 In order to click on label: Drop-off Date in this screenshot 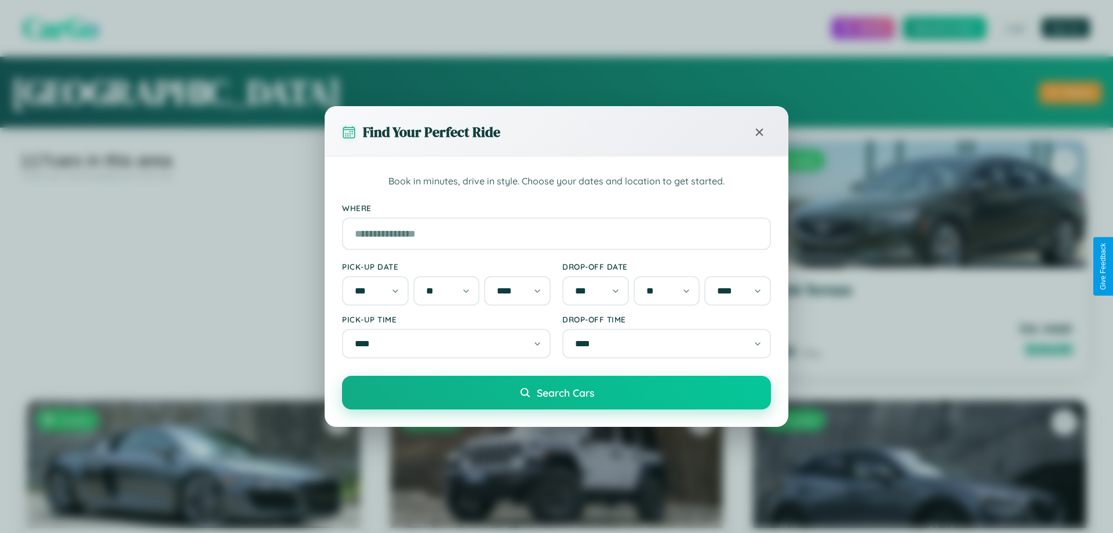, I will do `click(667, 266)`.